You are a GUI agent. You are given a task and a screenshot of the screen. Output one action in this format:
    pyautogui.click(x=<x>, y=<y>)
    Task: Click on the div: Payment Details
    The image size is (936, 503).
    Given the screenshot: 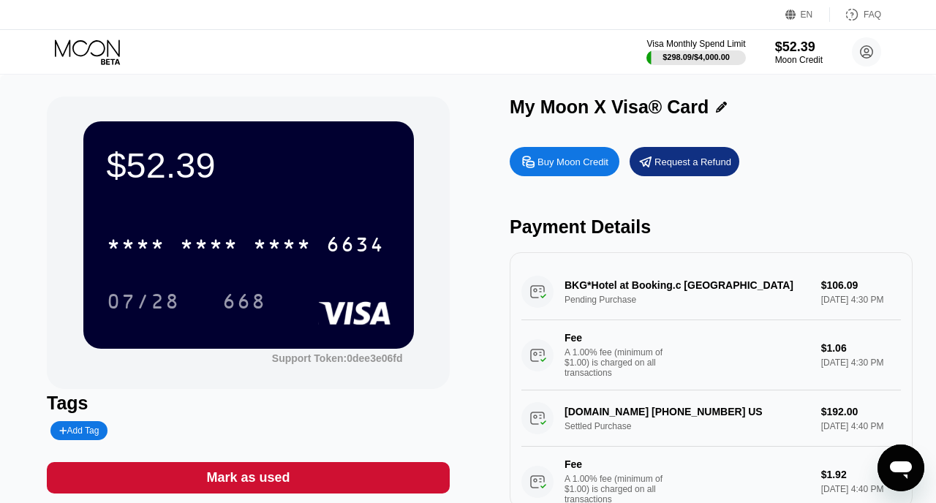 What is the action you would take?
    pyautogui.click(x=711, y=227)
    